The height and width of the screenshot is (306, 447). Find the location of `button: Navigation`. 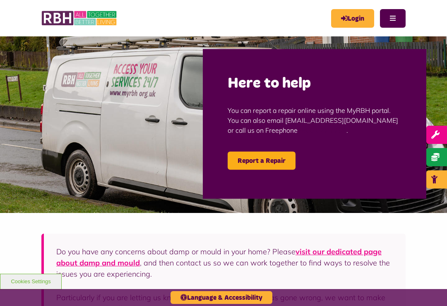

button: Navigation is located at coordinates (393, 18).